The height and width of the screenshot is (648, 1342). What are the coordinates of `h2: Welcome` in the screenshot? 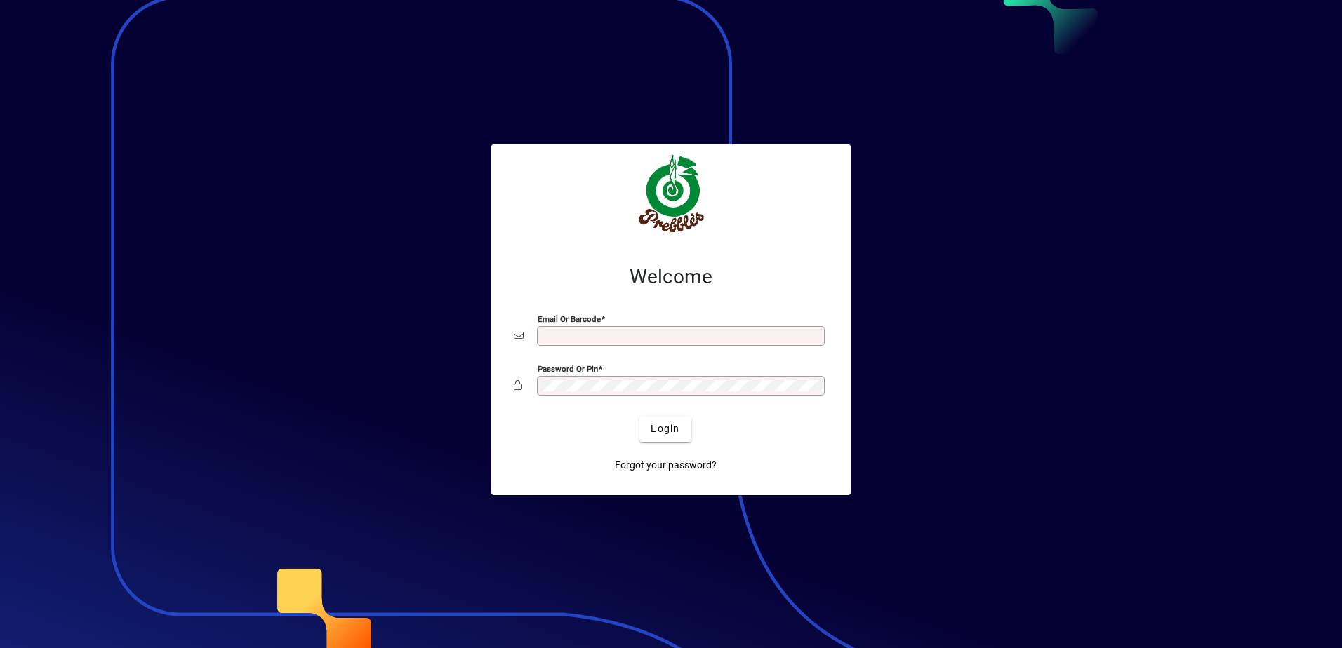 It's located at (671, 277).